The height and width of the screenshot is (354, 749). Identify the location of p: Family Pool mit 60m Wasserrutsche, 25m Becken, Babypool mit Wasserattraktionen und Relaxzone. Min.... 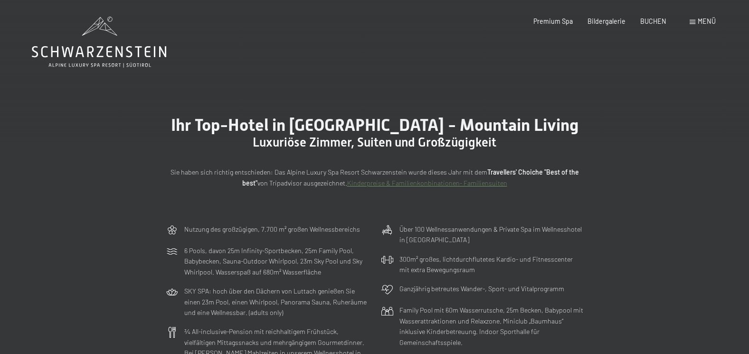
(492, 326).